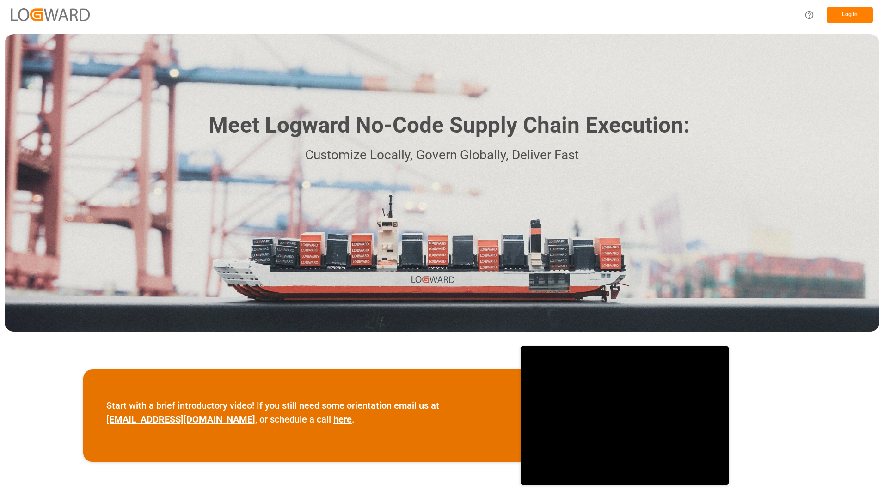 The height and width of the screenshot is (496, 884). What do you see at coordinates (809, 15) in the screenshot?
I see `button: Help Center` at bounding box center [809, 15].